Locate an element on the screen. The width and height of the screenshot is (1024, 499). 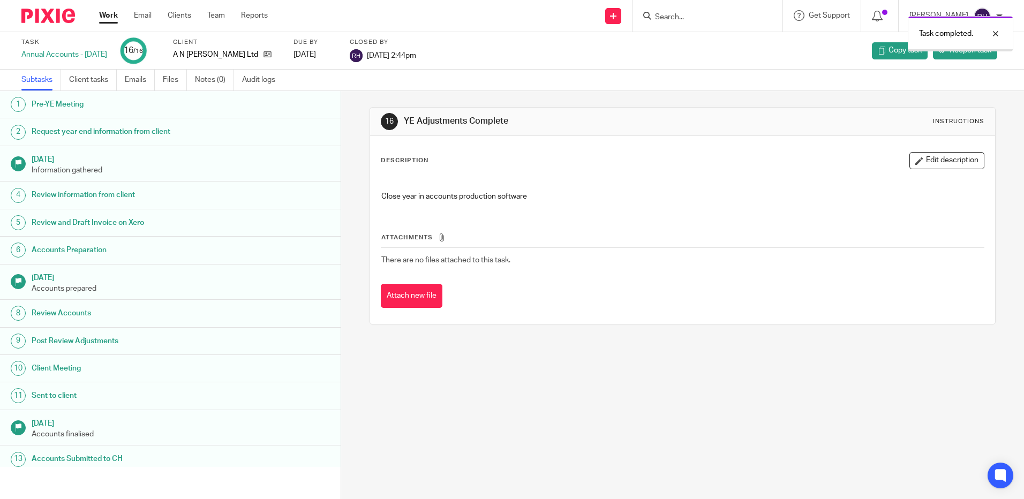
label: Client is located at coordinates (227, 42).